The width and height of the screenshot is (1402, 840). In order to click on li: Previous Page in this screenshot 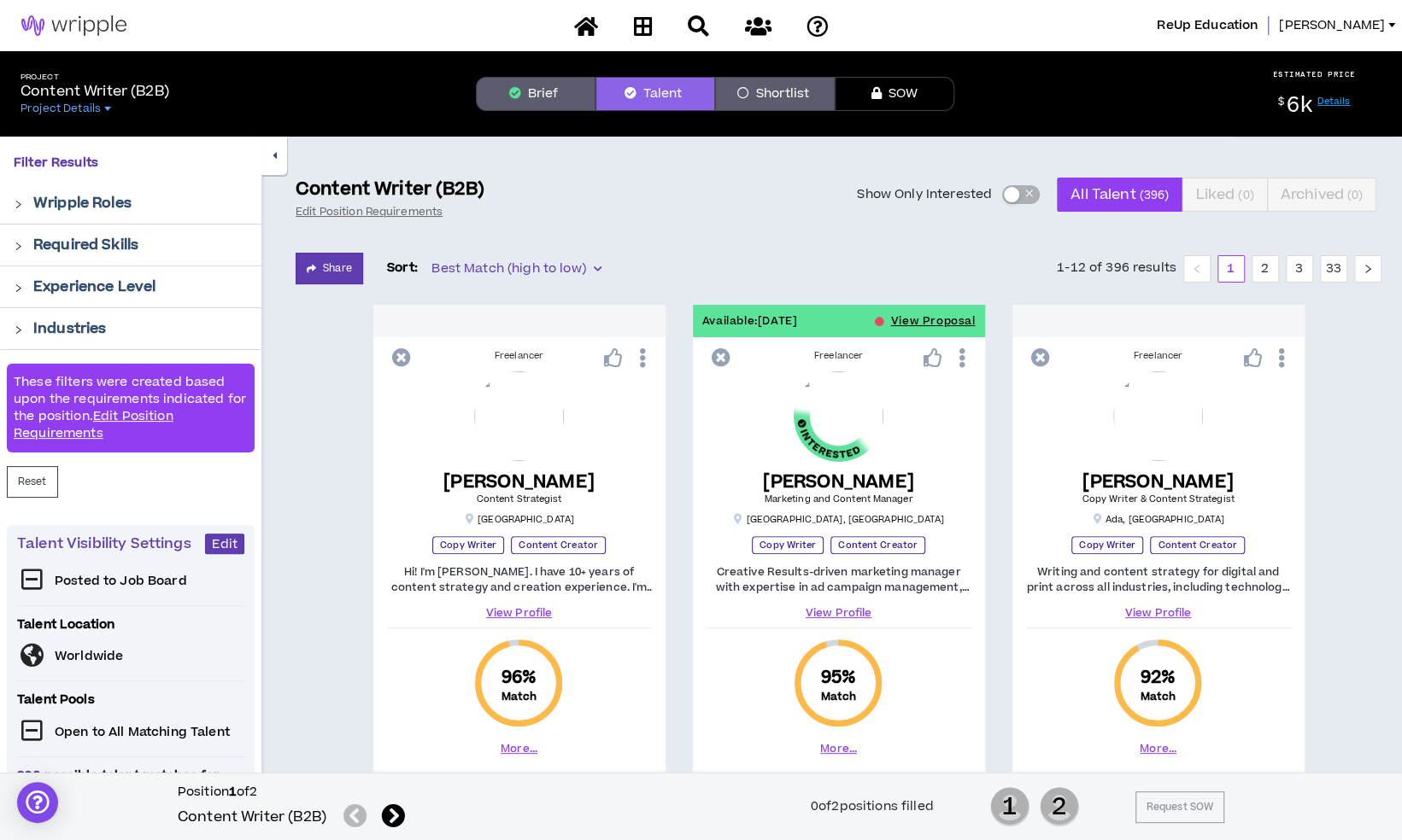, I will do `click(1197, 269)`.